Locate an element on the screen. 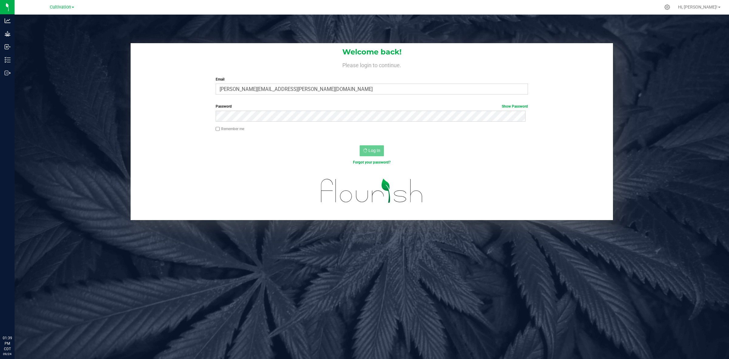 The height and width of the screenshot is (359, 729). span: Password is located at coordinates (224, 106).